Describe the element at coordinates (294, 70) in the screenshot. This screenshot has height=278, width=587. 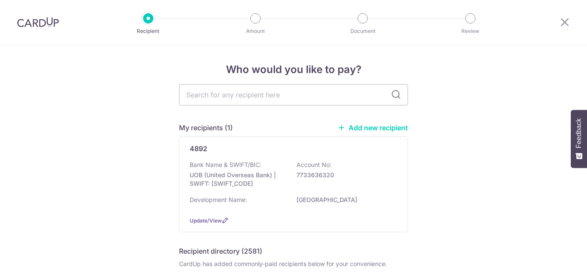
I see `h4: Who would you like to pay?` at that location.